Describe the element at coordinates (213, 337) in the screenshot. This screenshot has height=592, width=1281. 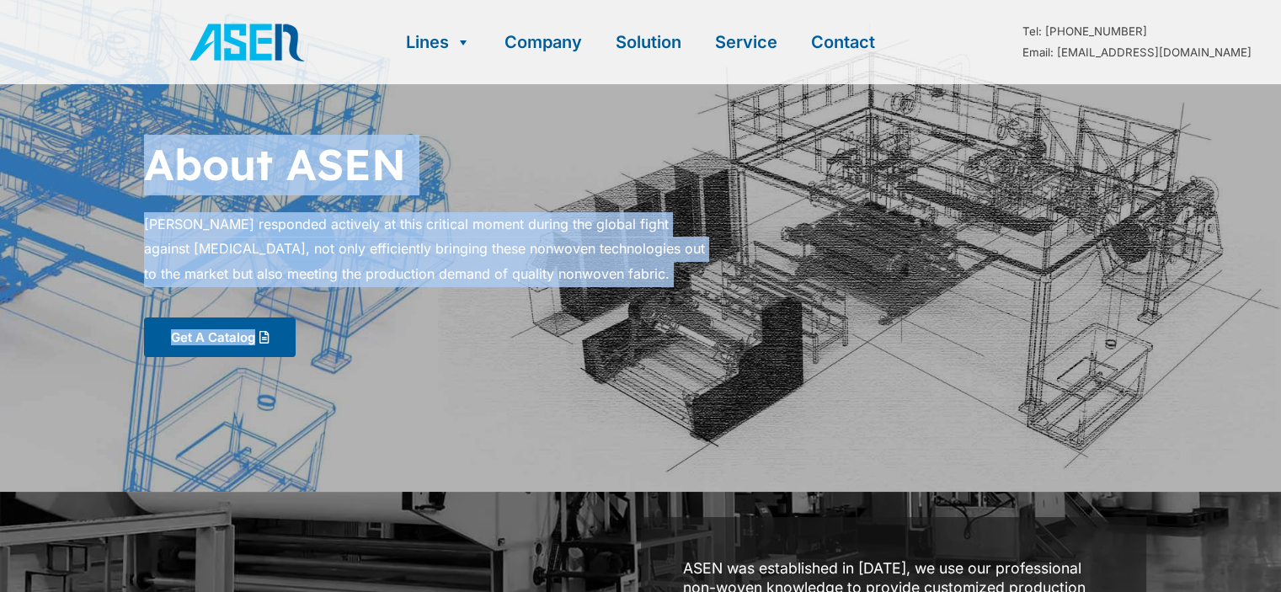
I see `span: Get A Catalog` at that location.